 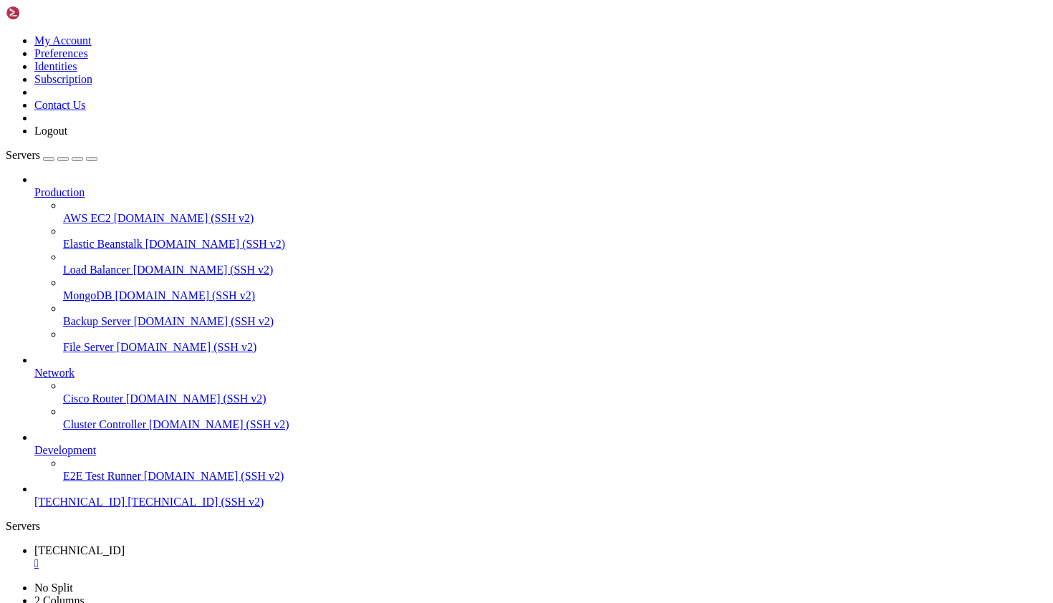 I want to click on span: Load Balancer, so click(x=97, y=269).